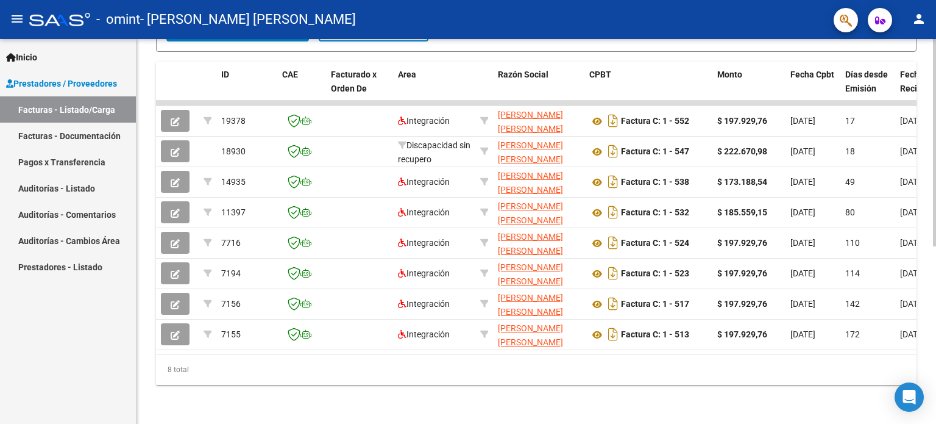 The width and height of the screenshot is (936, 424). Describe the element at coordinates (852, 273) in the screenshot. I see `span: 114` at that location.